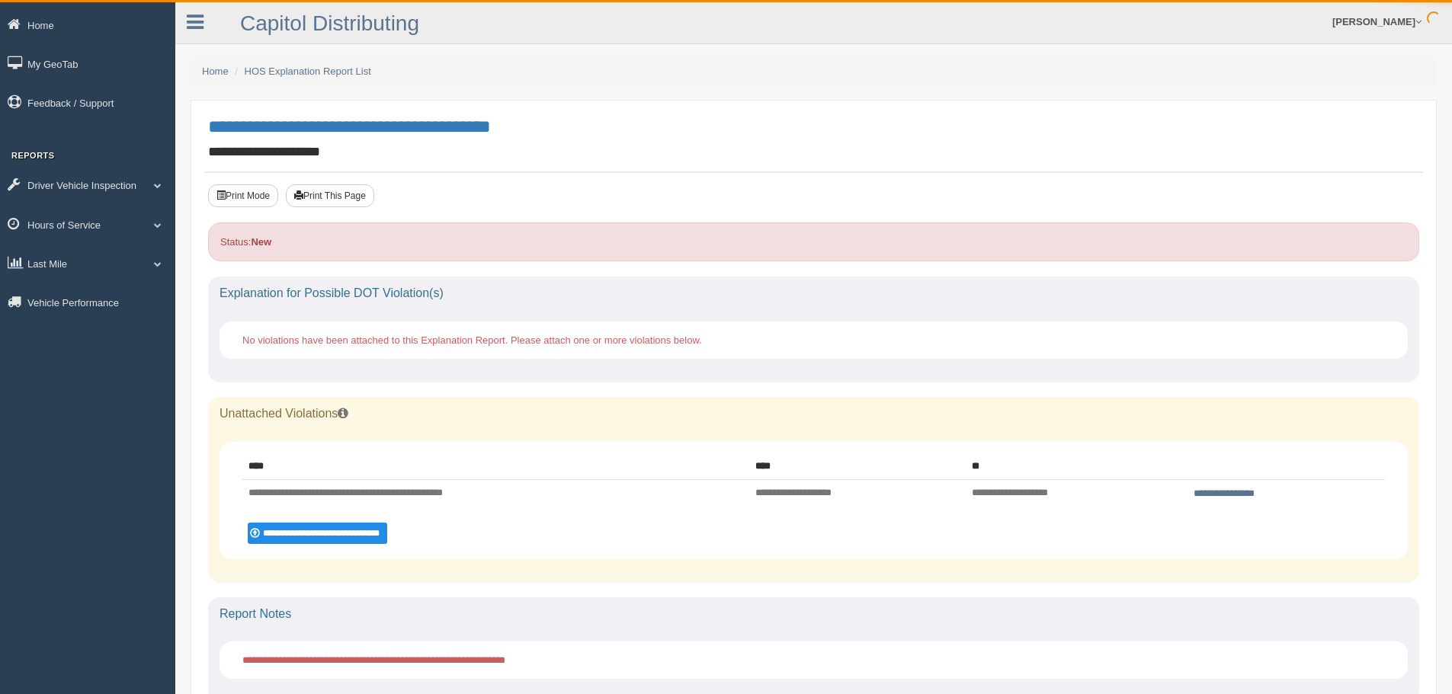  What do you see at coordinates (261, 242) in the screenshot?
I see `strong: New` at bounding box center [261, 242].